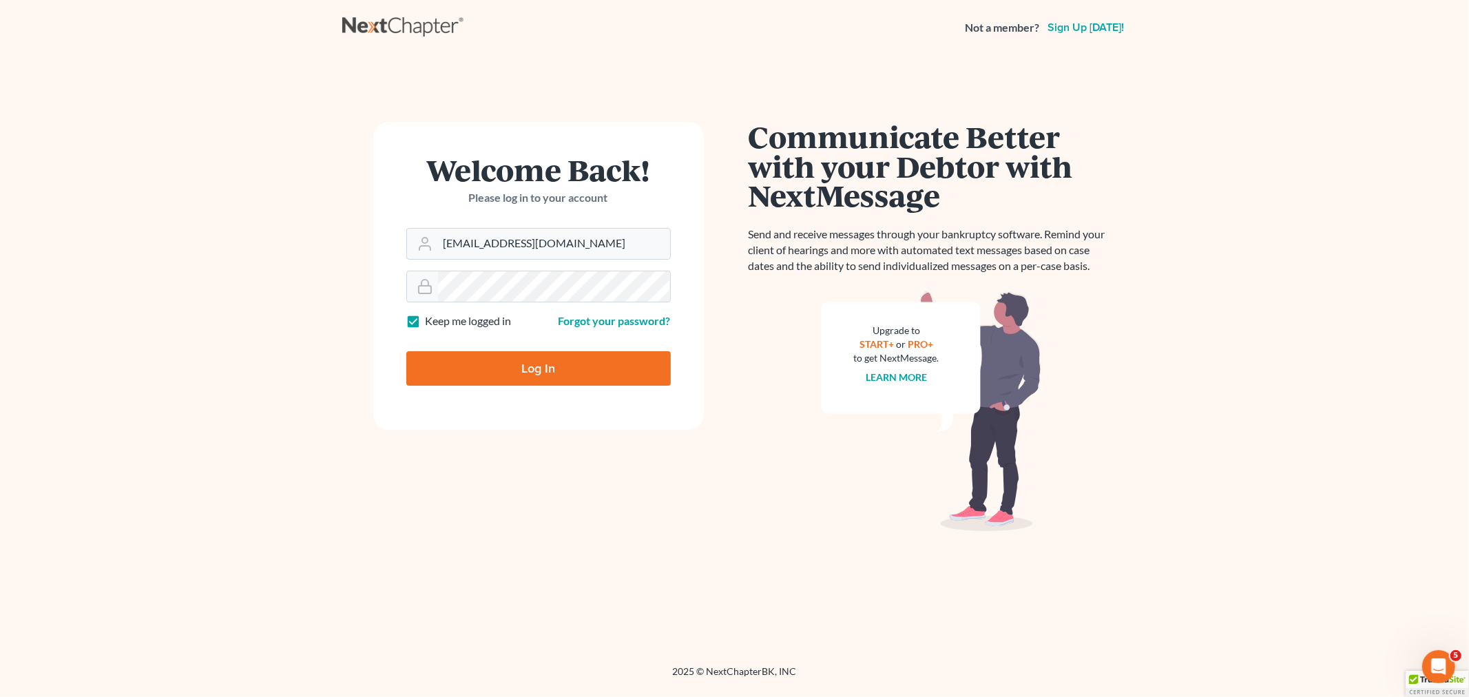 Image resolution: width=1469 pixels, height=697 pixels. What do you see at coordinates (1438, 684) in the screenshot?
I see `div: TrustedSite Certified` at bounding box center [1438, 684].